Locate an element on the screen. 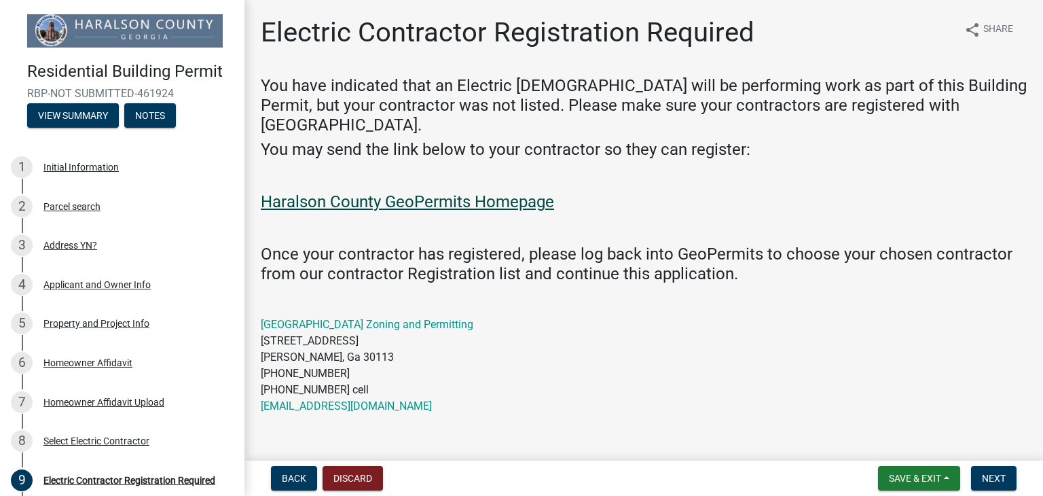 The height and width of the screenshot is (496, 1043). h4: Once your contractor has registered, please log back into GeoPermits to choose your chosen contra... is located at coordinates (643, 264).